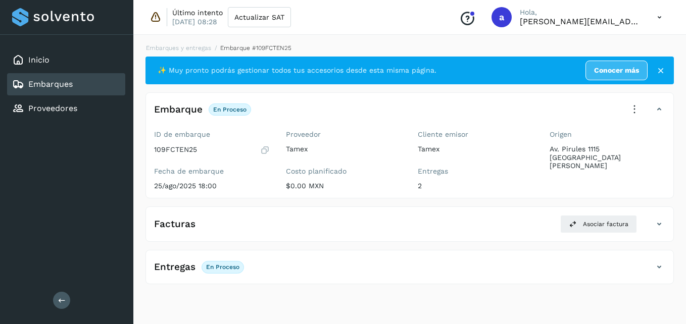 This screenshot has width=686, height=324. What do you see at coordinates (50, 84) in the screenshot?
I see `a: Embarques` at bounding box center [50, 84].